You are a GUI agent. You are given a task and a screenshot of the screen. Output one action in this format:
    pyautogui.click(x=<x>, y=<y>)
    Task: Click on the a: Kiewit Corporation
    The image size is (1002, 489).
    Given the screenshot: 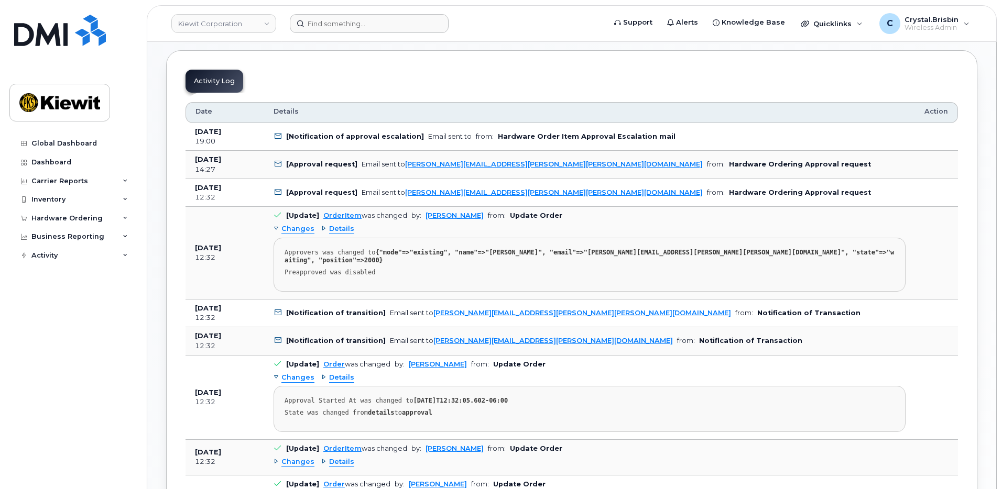 What is the action you would take?
    pyautogui.click(x=224, y=24)
    